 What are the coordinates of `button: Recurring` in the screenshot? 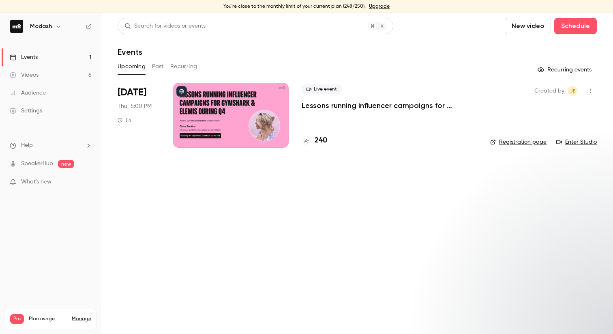 It's located at (184, 67).